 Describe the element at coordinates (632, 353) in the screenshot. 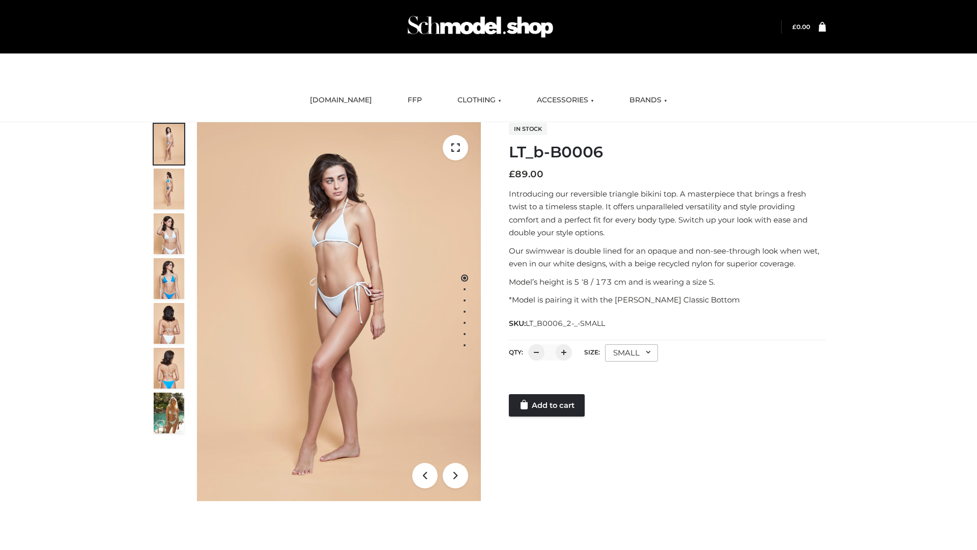

I see `div: SMALL` at that location.